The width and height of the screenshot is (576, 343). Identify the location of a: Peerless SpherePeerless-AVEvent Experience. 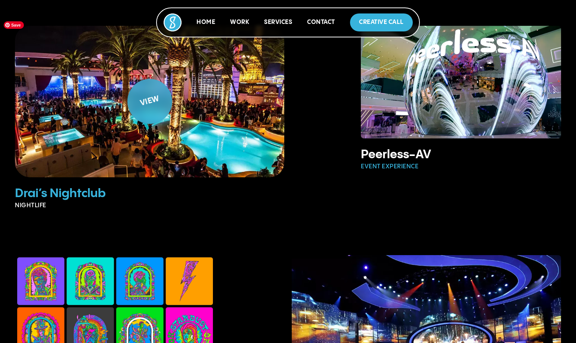
(461, 98).